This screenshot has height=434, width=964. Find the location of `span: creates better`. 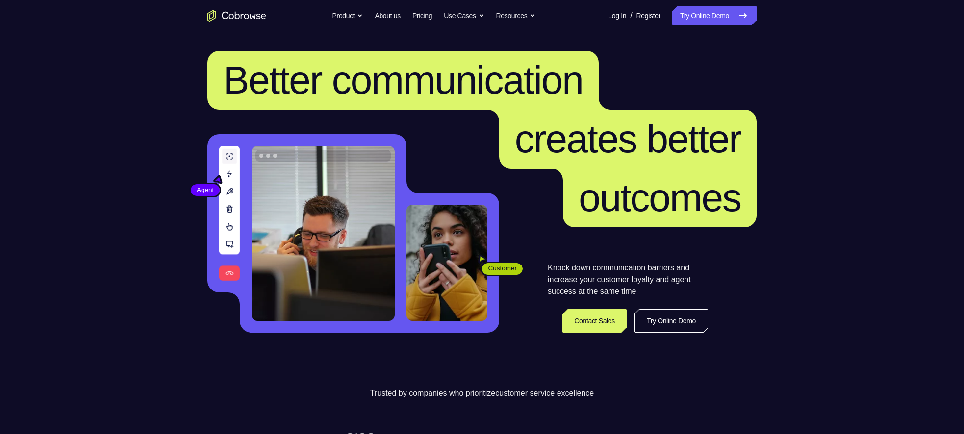

span: creates better is located at coordinates (628, 139).